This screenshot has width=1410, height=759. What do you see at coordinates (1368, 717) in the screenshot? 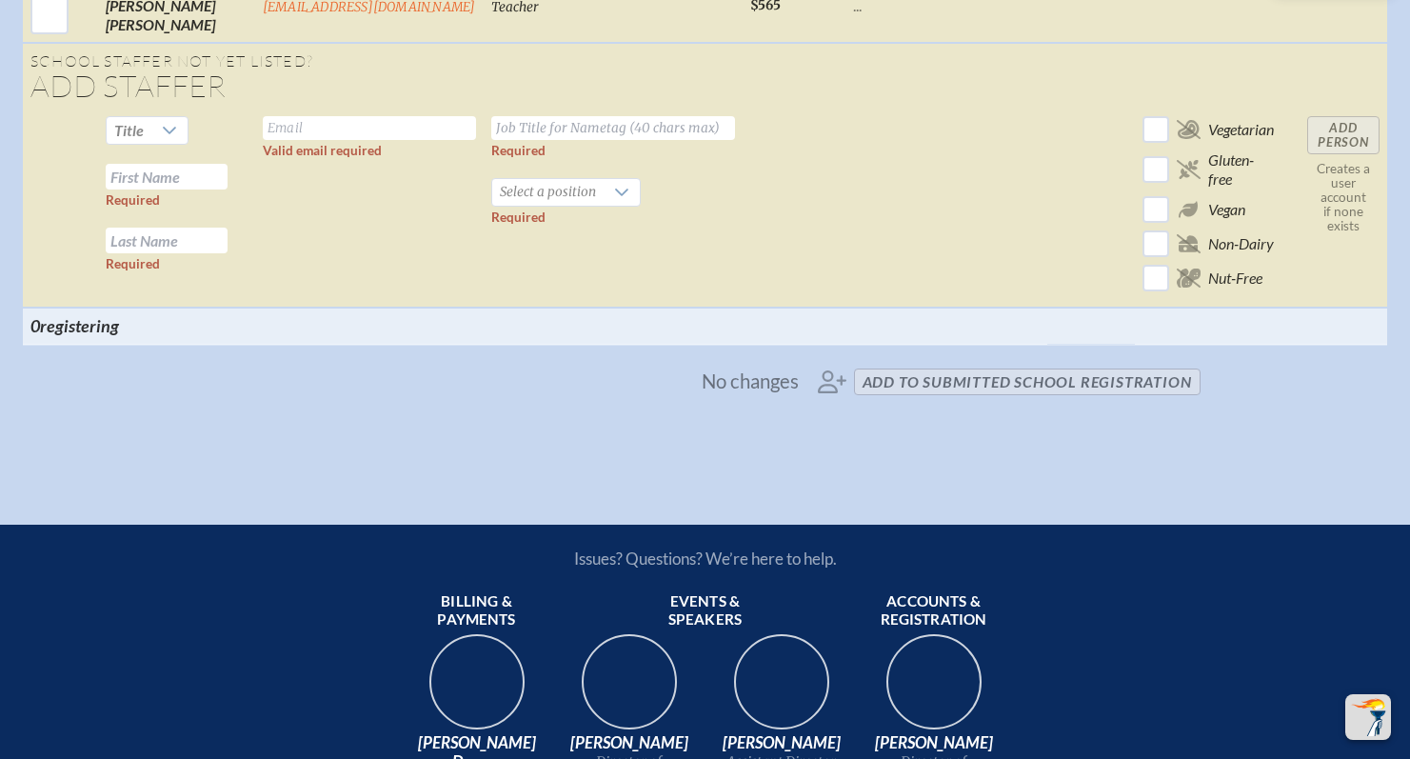
I see `img: To the top` at bounding box center [1368, 717].